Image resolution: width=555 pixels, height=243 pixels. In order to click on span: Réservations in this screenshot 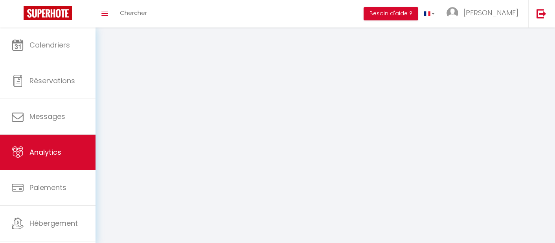, I will do `click(52, 81)`.